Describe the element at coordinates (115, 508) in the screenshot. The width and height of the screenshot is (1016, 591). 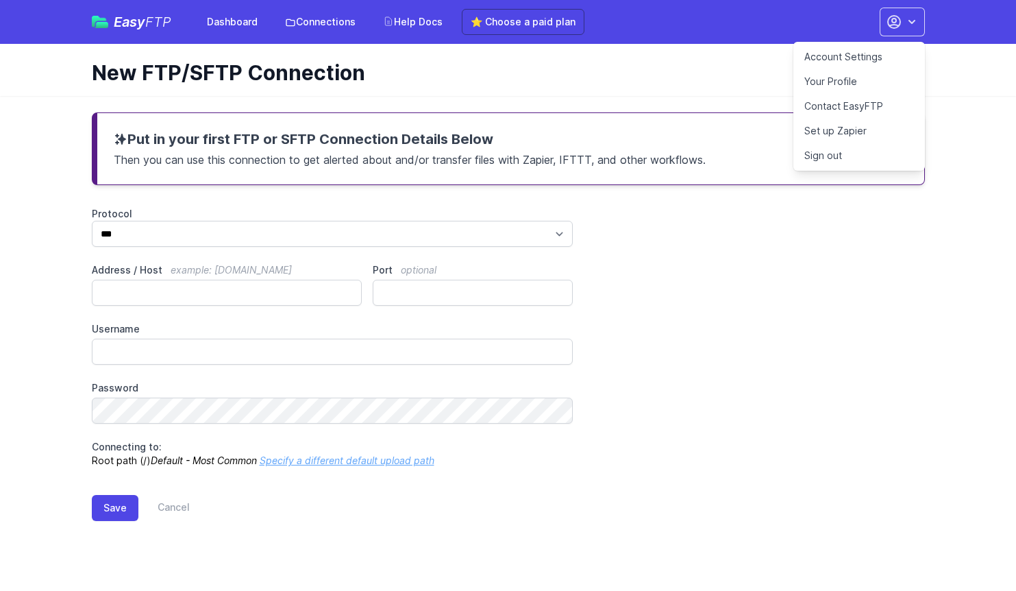
I see `button: Save` at that location.